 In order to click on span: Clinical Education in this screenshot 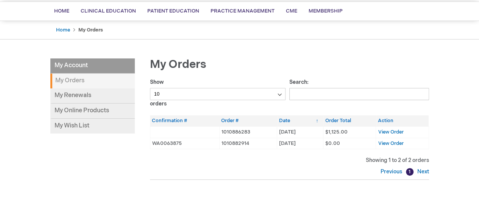, I will do `click(108, 11)`.